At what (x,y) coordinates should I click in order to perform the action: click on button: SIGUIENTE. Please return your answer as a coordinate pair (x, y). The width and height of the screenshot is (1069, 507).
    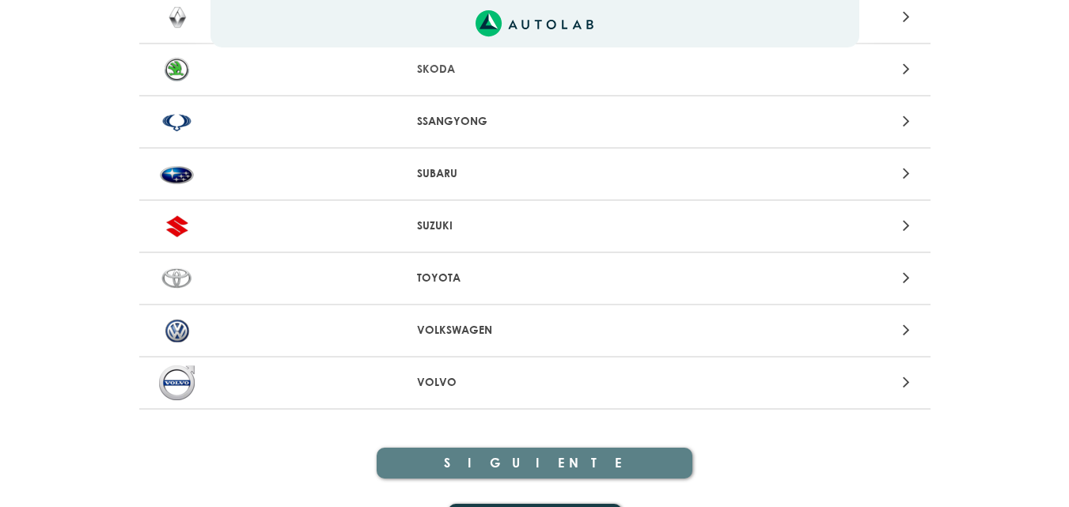
    Looking at the image, I should click on (535, 463).